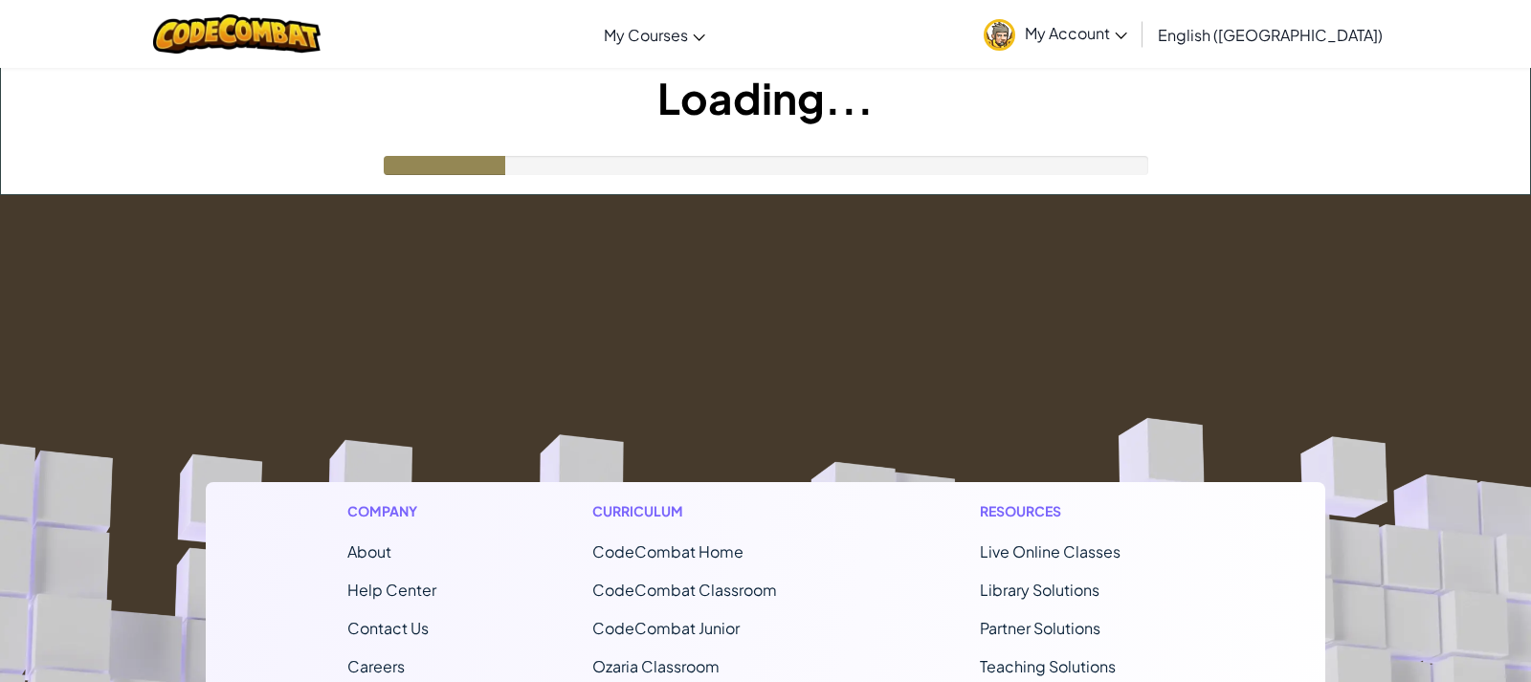  I want to click on a: Teaching Solutions, so click(1048, 666).